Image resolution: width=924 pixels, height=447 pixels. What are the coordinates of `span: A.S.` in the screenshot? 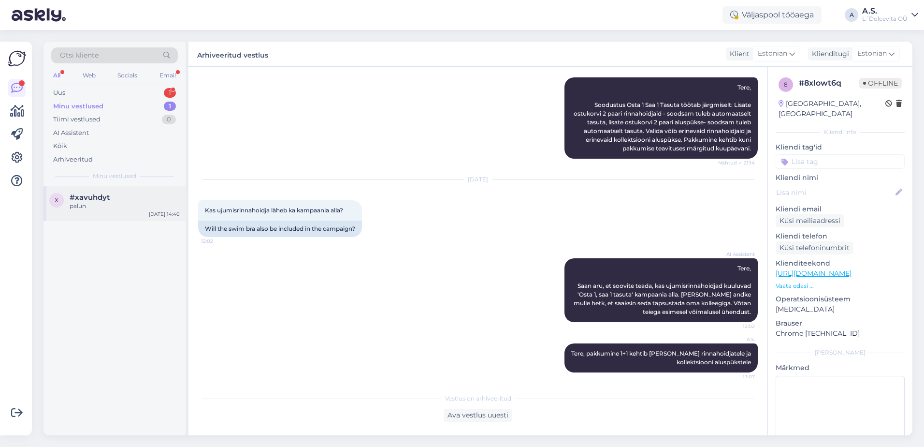 It's located at (737, 339).